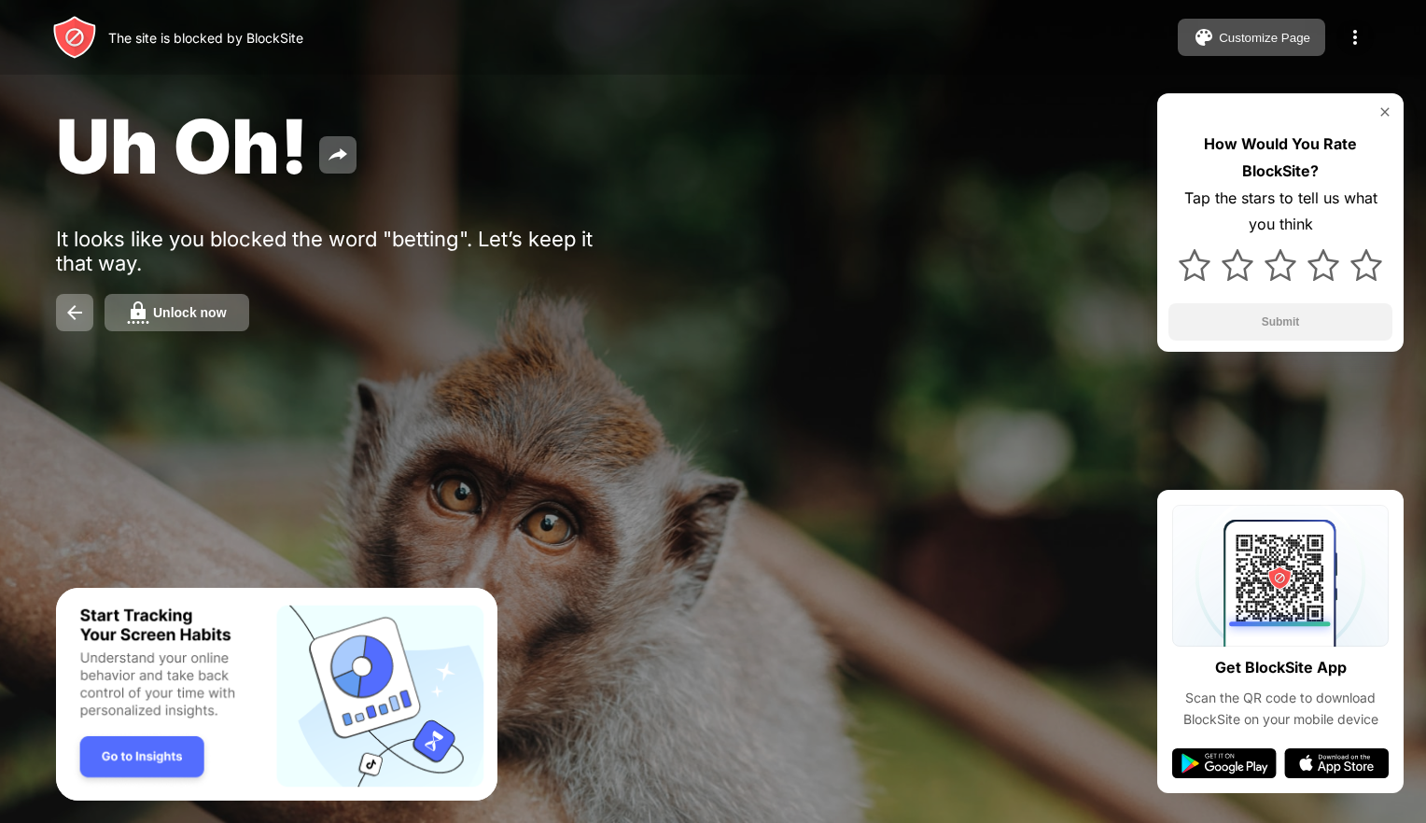  I want to click on div: The site is blocked by BlockSite, so click(205, 37).